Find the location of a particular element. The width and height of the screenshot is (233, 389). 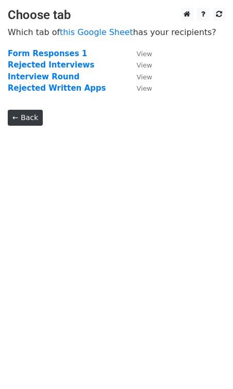

strong: Rejected Written Apps is located at coordinates (57, 88).